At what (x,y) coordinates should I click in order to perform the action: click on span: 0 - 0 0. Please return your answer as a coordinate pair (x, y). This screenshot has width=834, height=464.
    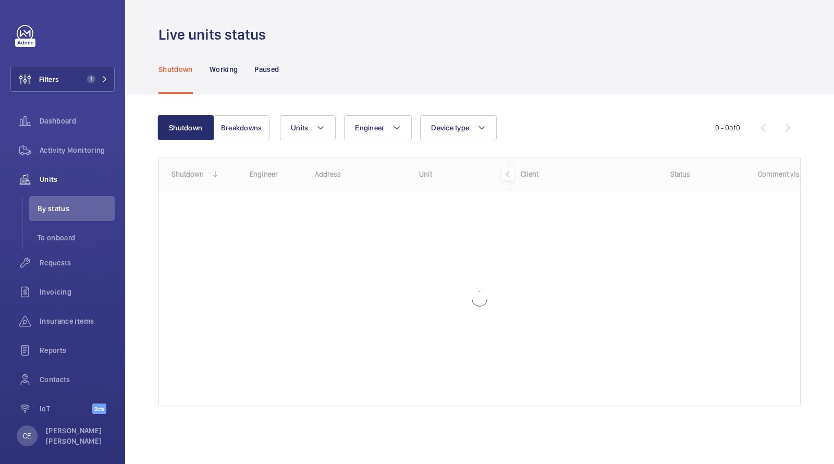
    Looking at the image, I should click on (727, 128).